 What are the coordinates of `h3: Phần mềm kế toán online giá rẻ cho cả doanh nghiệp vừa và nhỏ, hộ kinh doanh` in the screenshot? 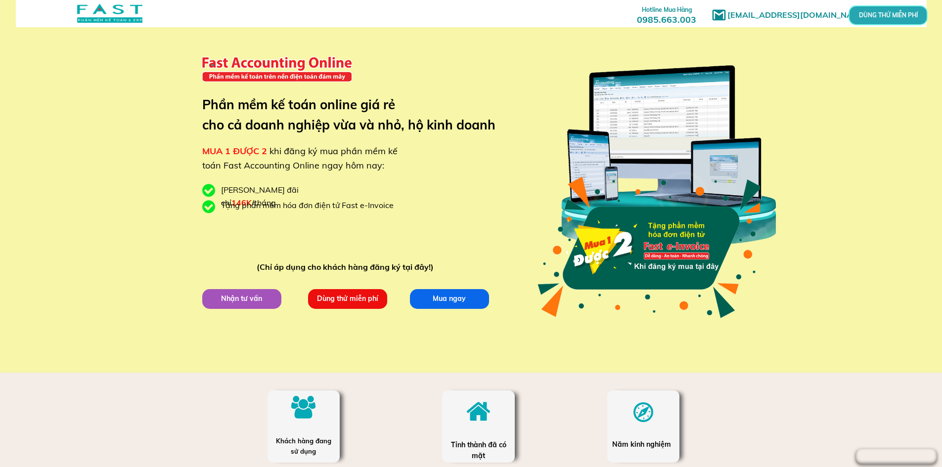 It's located at (356, 115).